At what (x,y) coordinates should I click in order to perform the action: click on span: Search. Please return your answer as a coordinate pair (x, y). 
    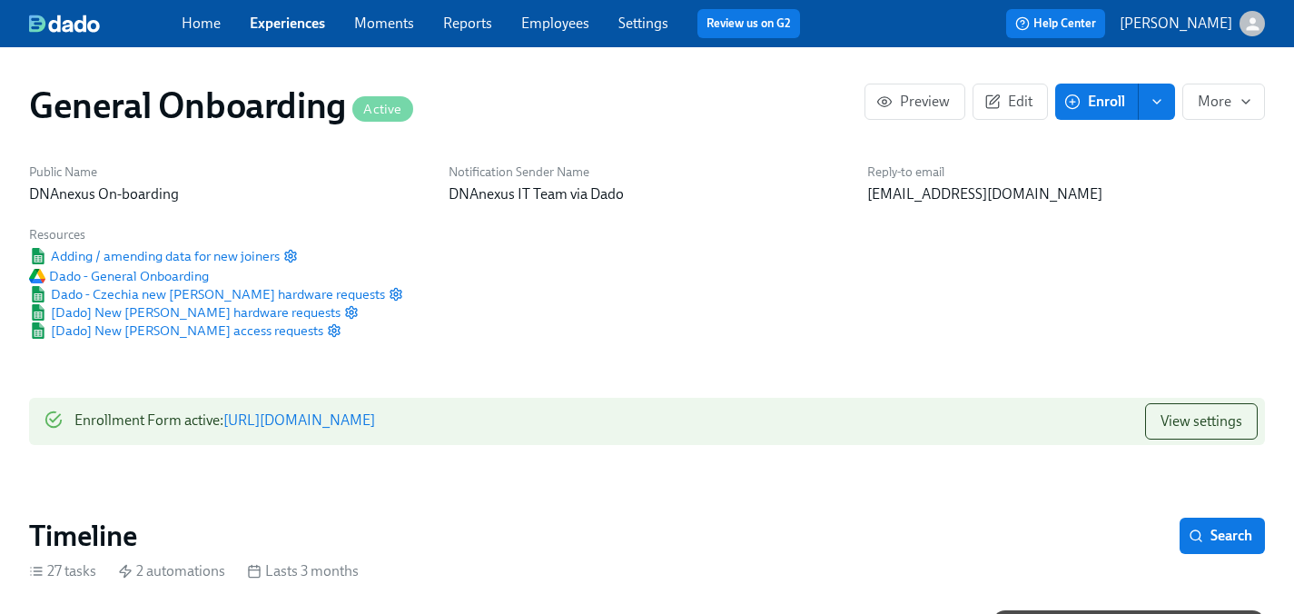
    Looking at the image, I should click on (1222, 536).